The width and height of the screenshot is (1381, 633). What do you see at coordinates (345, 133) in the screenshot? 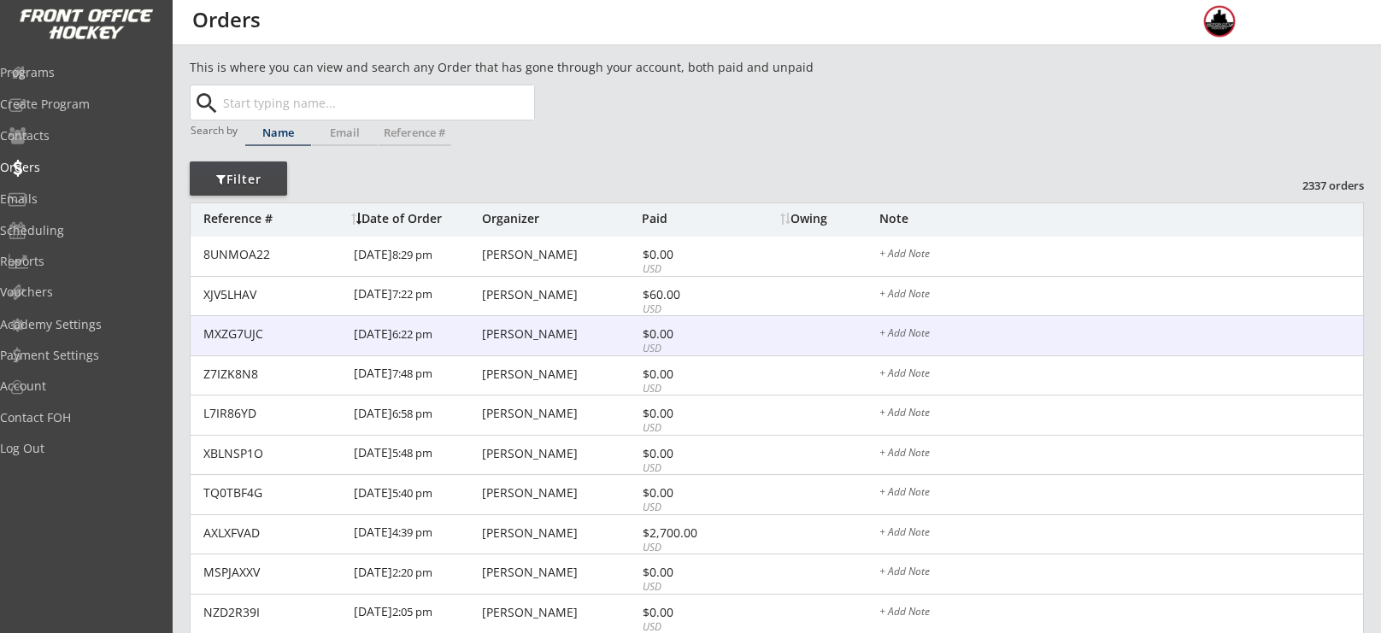
I see `div: Email` at bounding box center [345, 133].